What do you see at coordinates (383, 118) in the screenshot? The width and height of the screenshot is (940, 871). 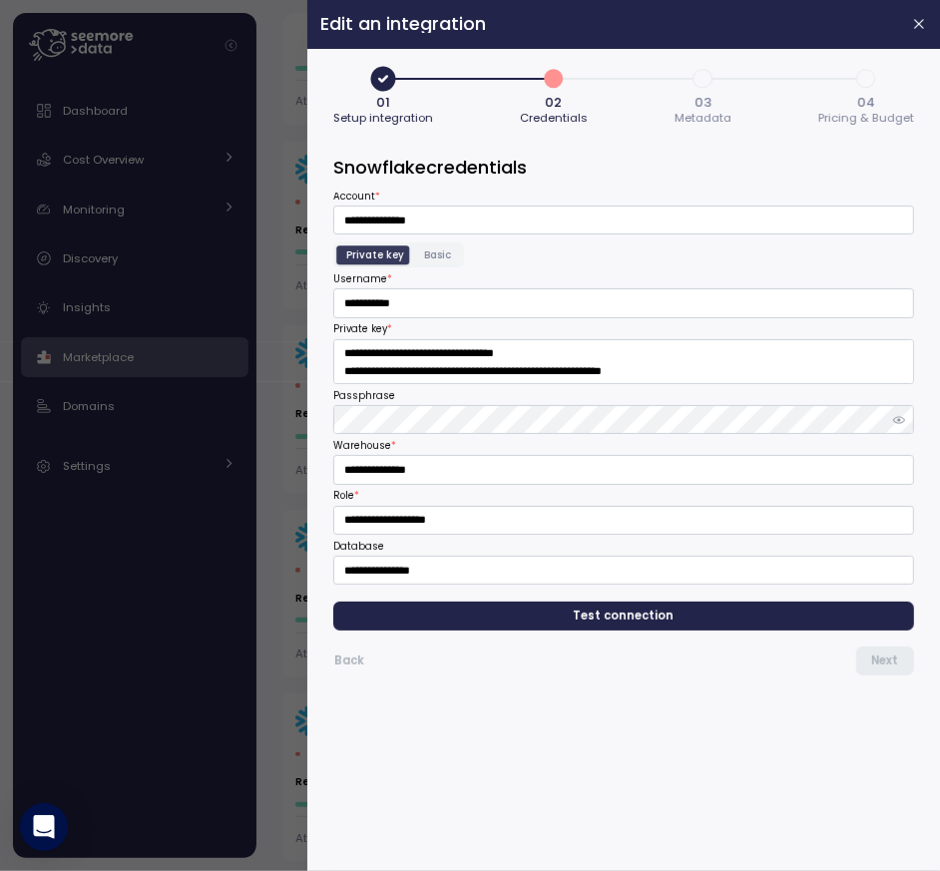 I see `span: Setup integration` at bounding box center [383, 118].